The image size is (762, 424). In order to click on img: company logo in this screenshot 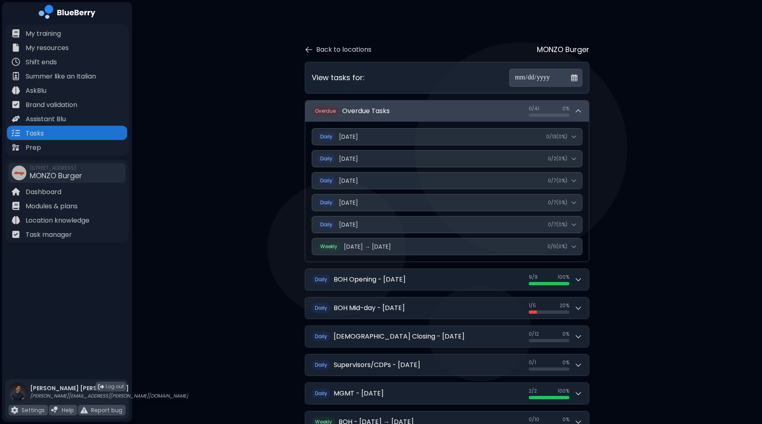, I will do `click(67, 13)`.